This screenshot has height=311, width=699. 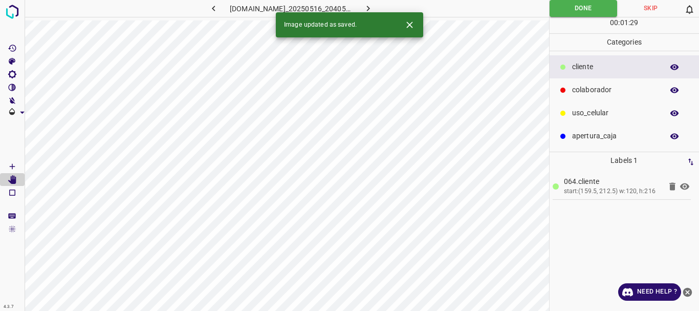 I want to click on p: 00, so click(x=614, y=23).